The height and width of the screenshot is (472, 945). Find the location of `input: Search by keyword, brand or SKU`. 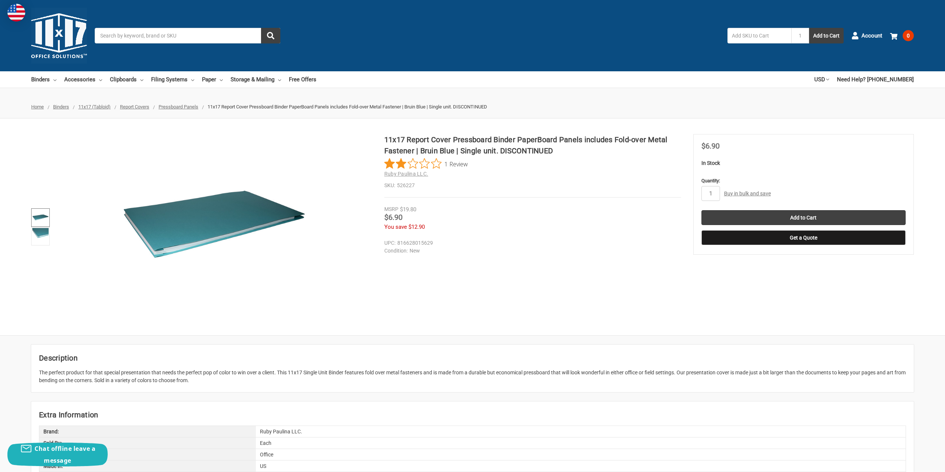

input: Search by keyword, brand or SKU is located at coordinates (187, 36).